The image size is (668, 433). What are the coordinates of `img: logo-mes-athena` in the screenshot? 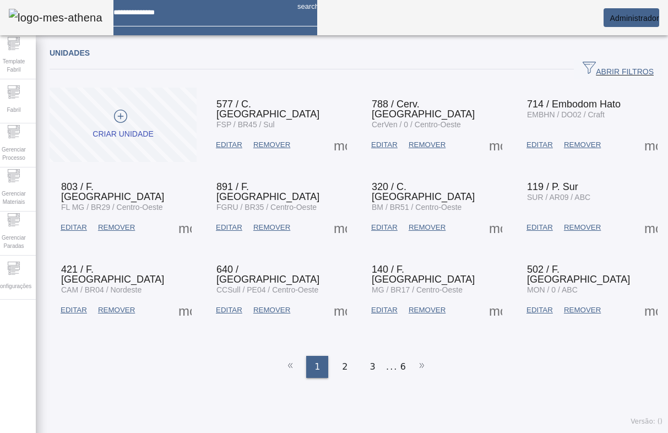 It's located at (56, 18).